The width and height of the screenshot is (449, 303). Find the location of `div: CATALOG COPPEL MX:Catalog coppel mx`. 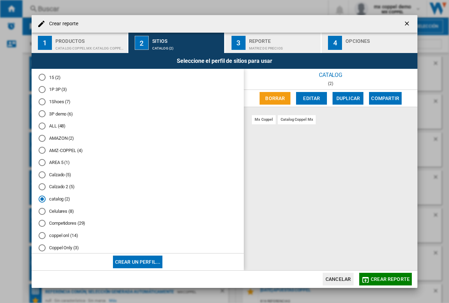

div: CATALOG COPPEL MX:Catalog coppel mx is located at coordinates (90, 46).